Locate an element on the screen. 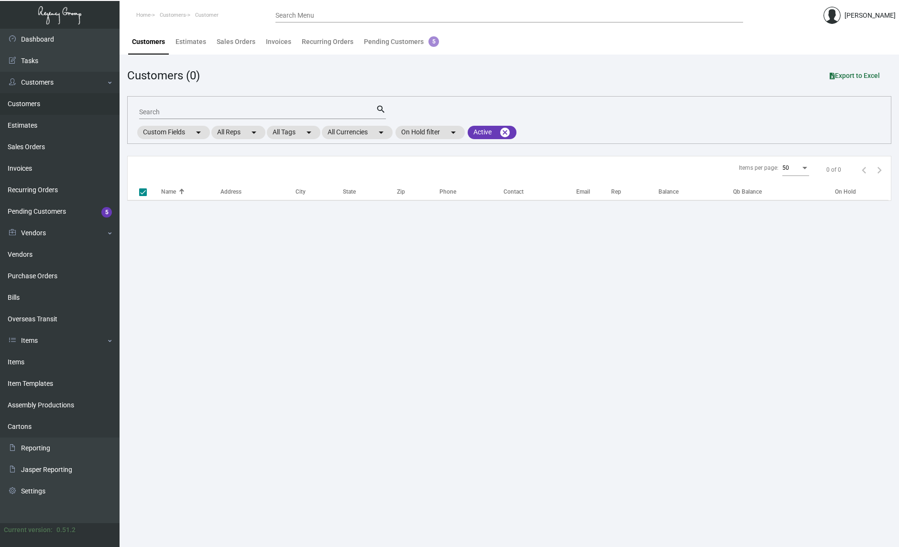 This screenshot has height=547, width=899. span: Home is located at coordinates (143, 15).